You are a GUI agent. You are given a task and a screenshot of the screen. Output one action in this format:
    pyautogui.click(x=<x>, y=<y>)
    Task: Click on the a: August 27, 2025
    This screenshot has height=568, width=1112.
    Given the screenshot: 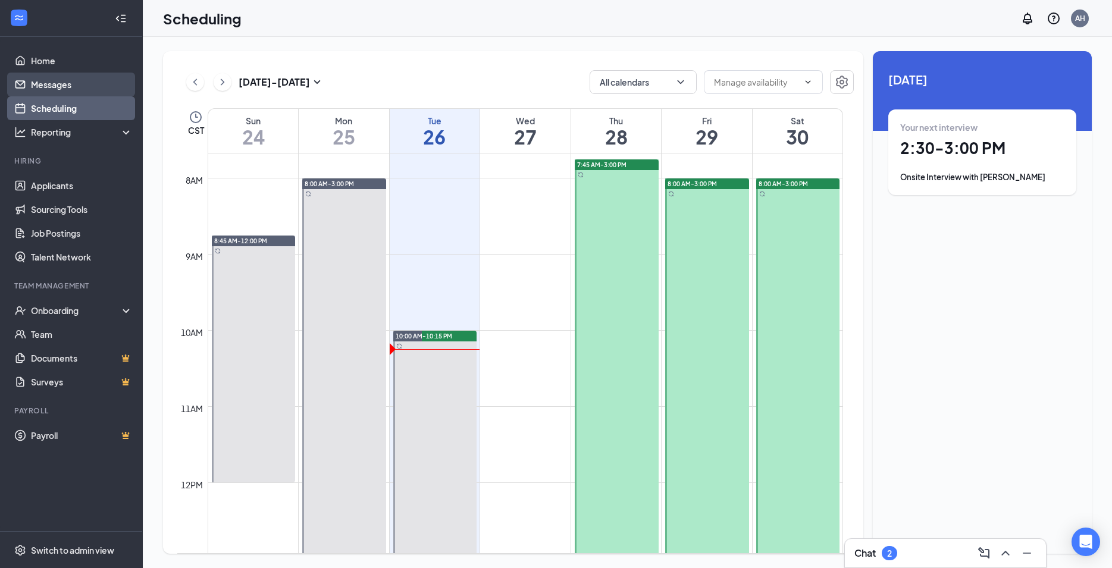 What is the action you would take?
    pyautogui.click(x=525, y=131)
    